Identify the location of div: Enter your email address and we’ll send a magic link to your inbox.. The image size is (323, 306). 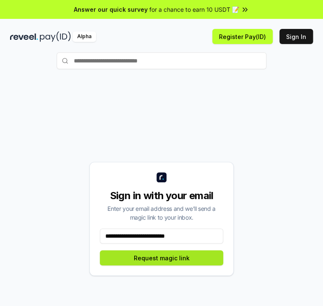
(161, 213).